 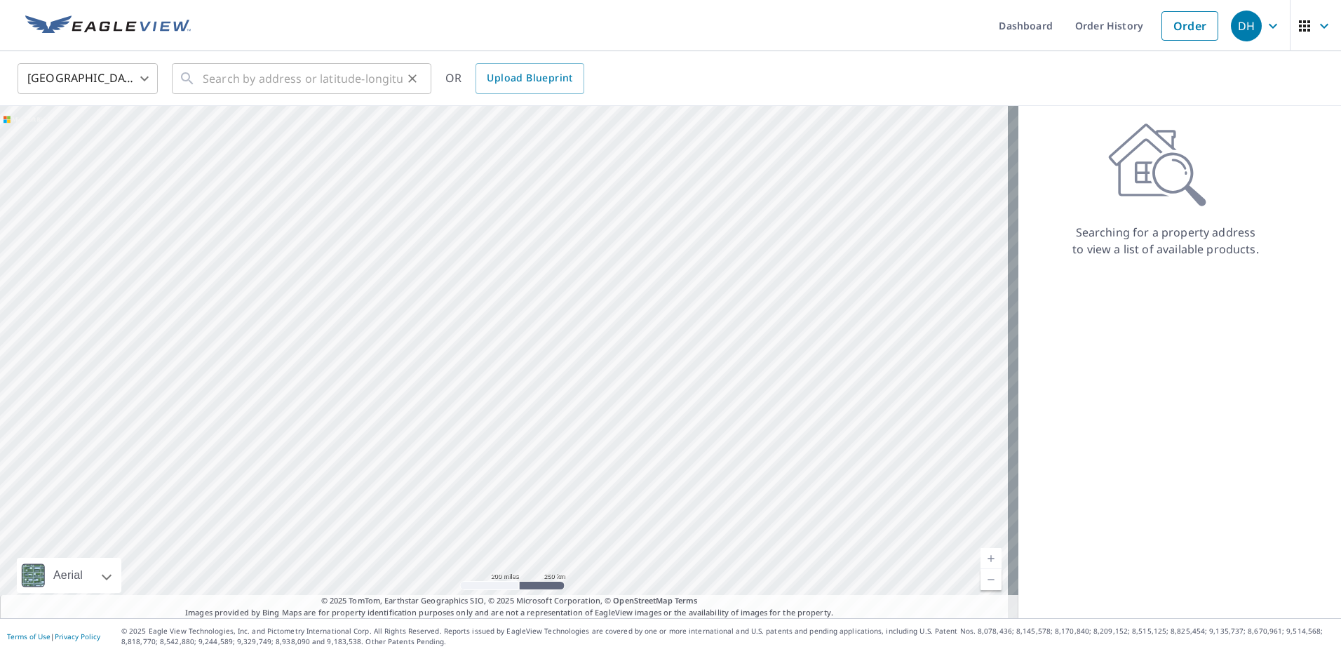 I want to click on a: Current Level 5, Zoom In, so click(x=991, y=558).